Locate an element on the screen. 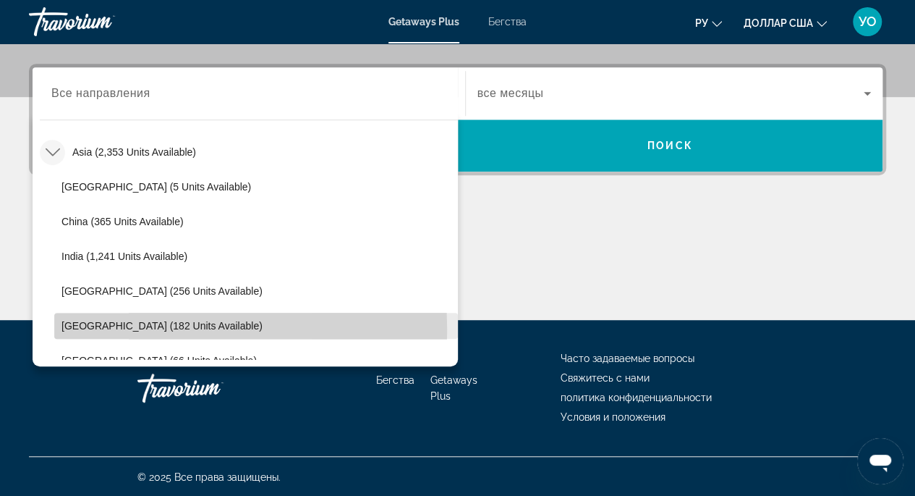 Image resolution: width=915 pixels, height=496 pixels. a: Условия и положения is located at coordinates (613, 417).